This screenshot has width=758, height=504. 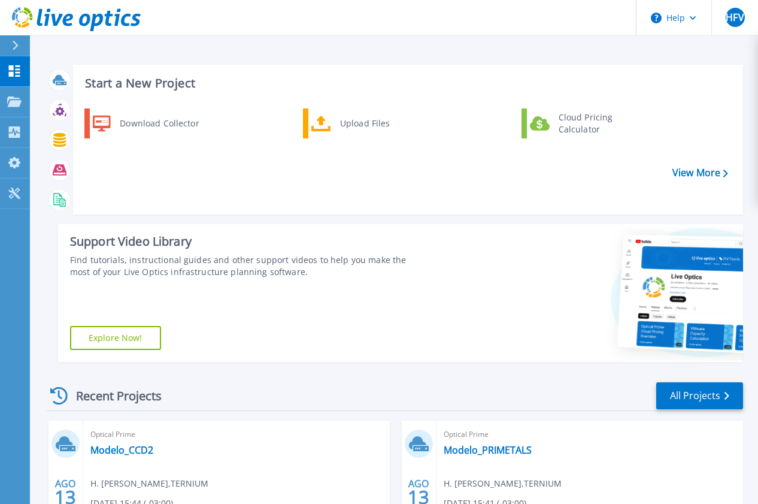 I want to click on div: Upload Files, so click(x=379, y=123).